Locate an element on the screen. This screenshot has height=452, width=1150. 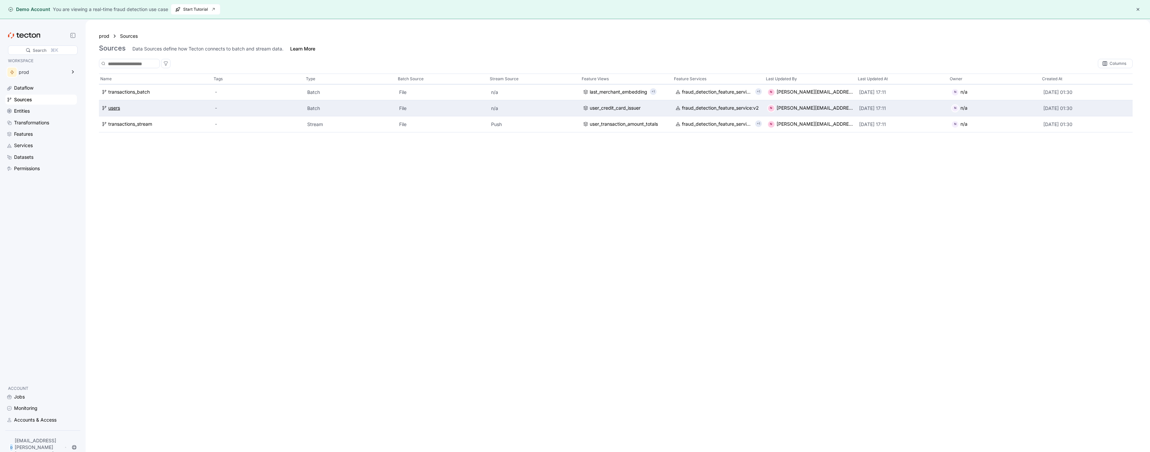
p: WORKSPACE is located at coordinates (41, 61).